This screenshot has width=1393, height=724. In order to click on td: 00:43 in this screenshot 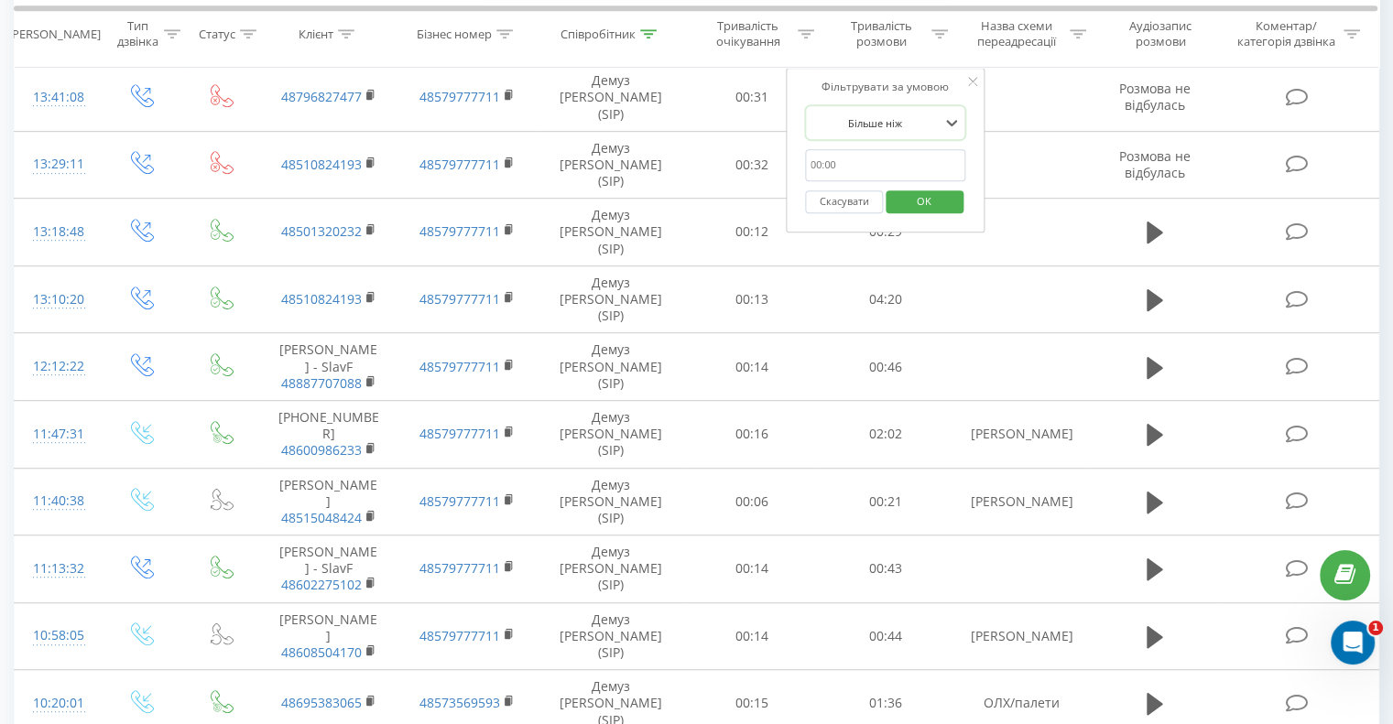, I will do `click(885, 570)`.